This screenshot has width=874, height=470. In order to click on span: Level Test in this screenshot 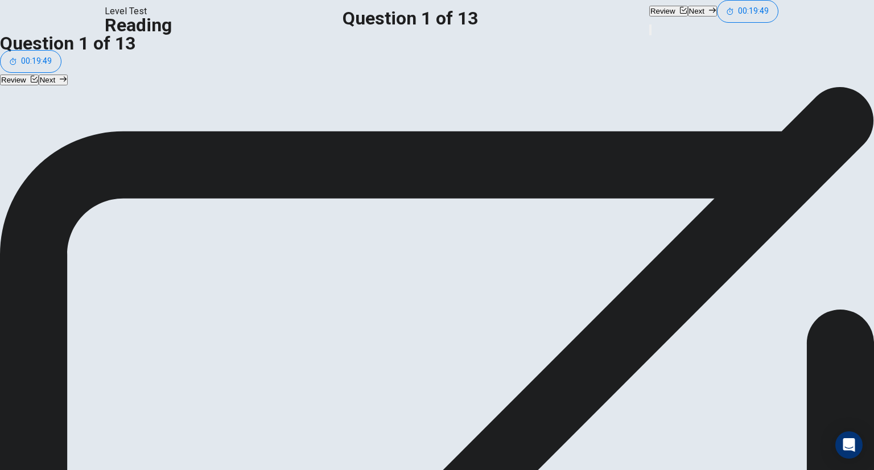, I will do `click(138, 11)`.